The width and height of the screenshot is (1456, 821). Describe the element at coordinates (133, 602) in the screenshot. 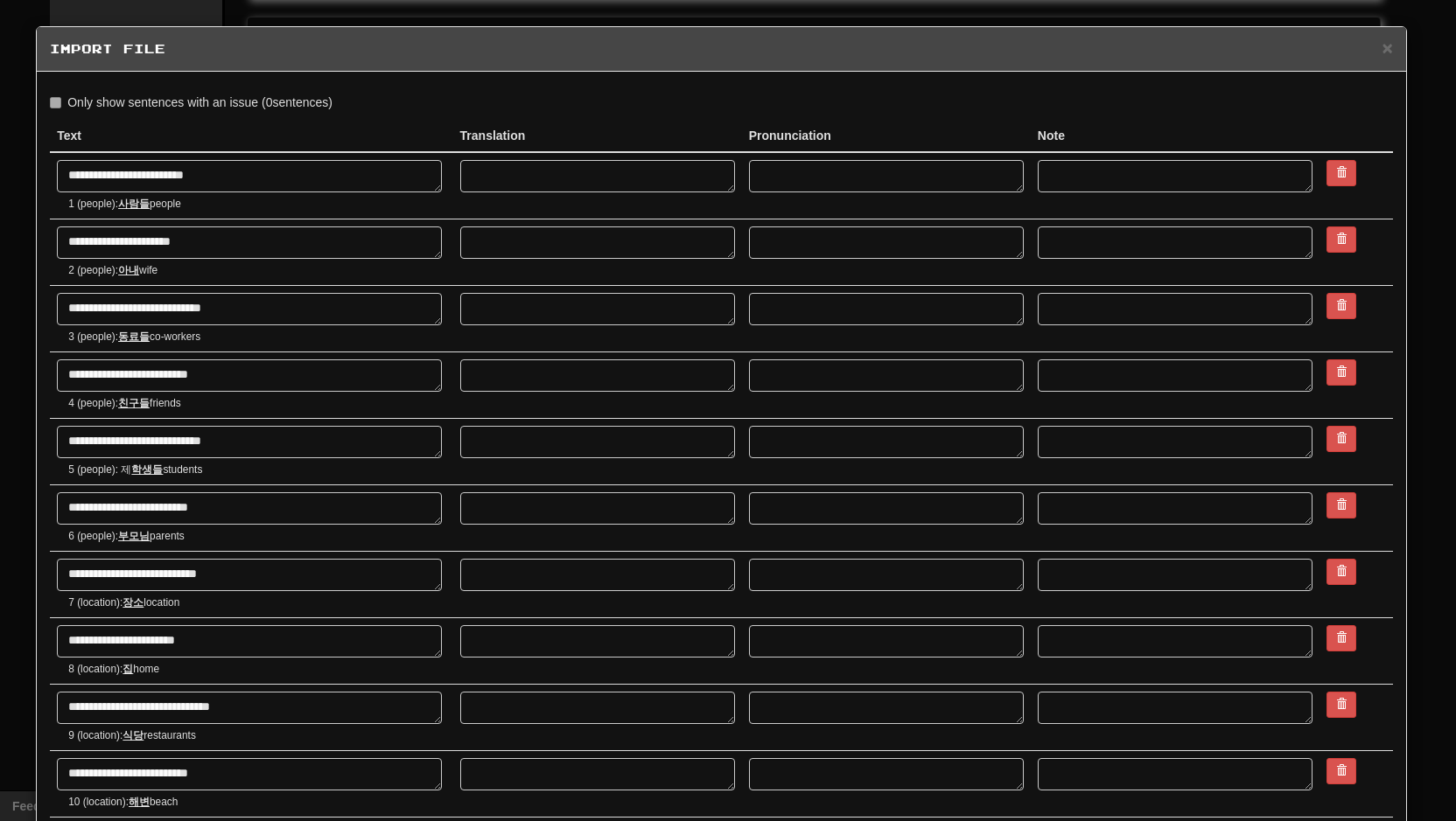

I see `u: 장소` at that location.